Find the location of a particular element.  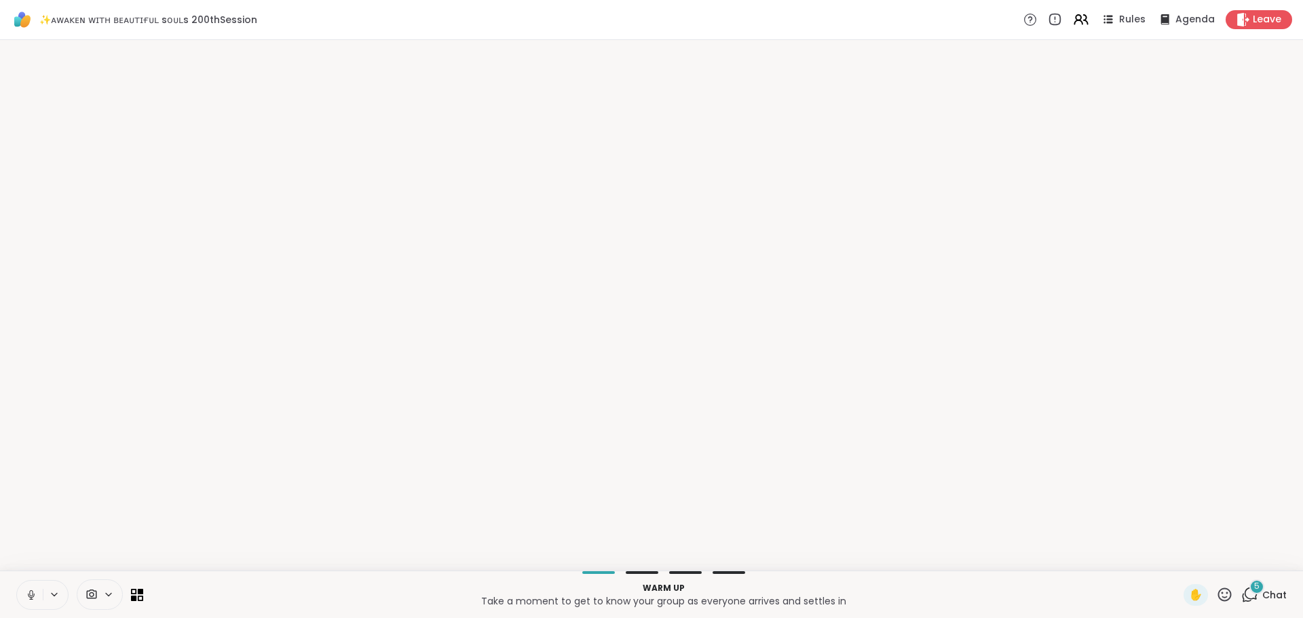

span: Rules is located at coordinates (1132, 20).